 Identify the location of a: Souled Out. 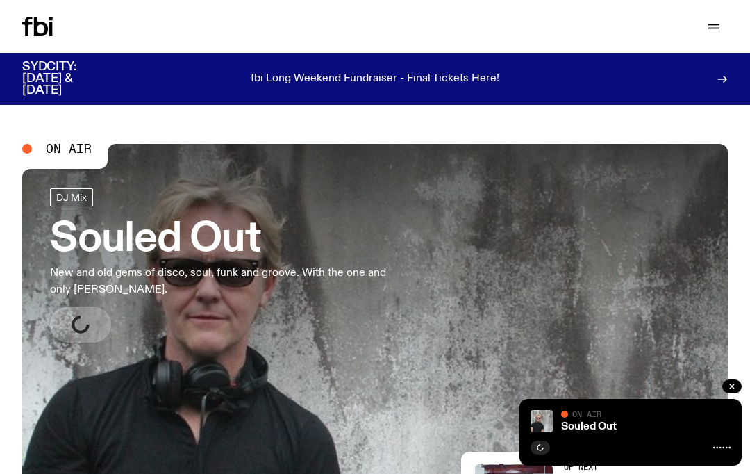
(589, 427).